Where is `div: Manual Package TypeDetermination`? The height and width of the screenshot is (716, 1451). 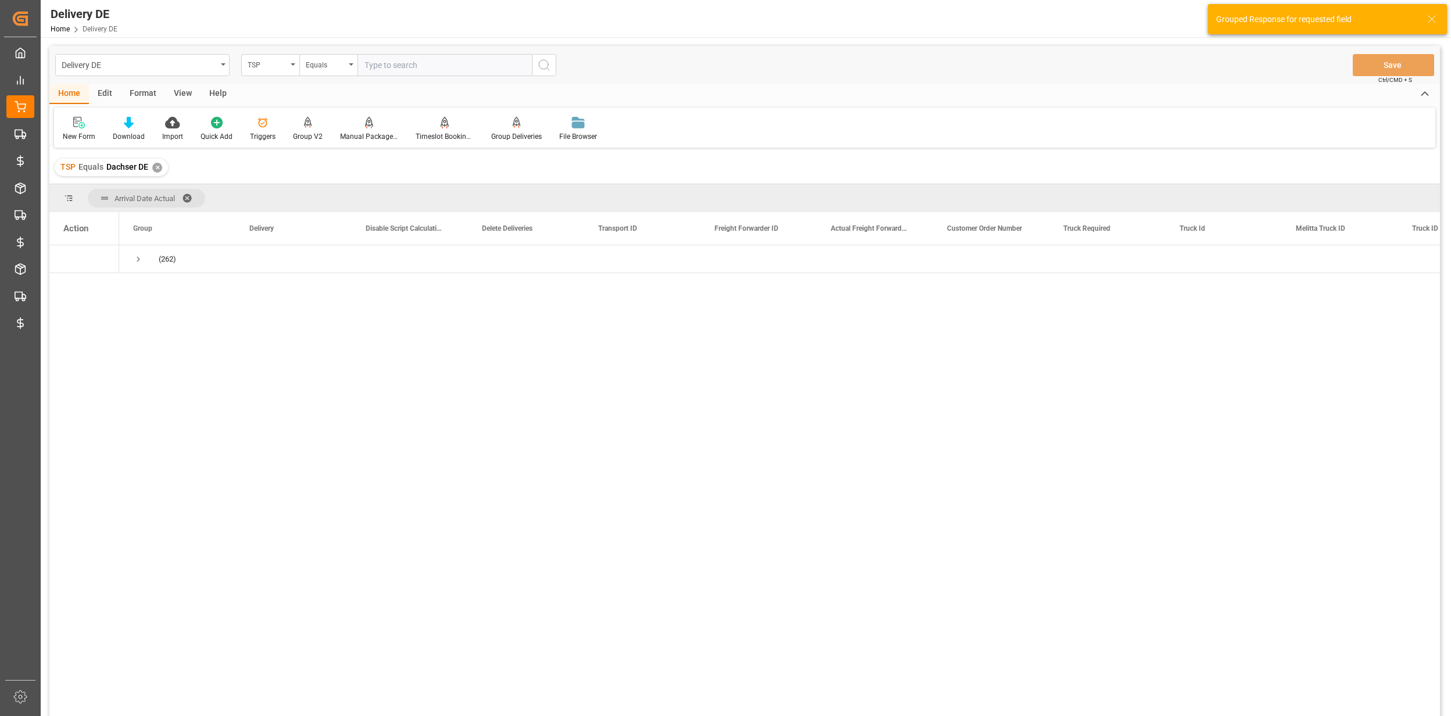 div: Manual Package TypeDetermination is located at coordinates (369, 137).